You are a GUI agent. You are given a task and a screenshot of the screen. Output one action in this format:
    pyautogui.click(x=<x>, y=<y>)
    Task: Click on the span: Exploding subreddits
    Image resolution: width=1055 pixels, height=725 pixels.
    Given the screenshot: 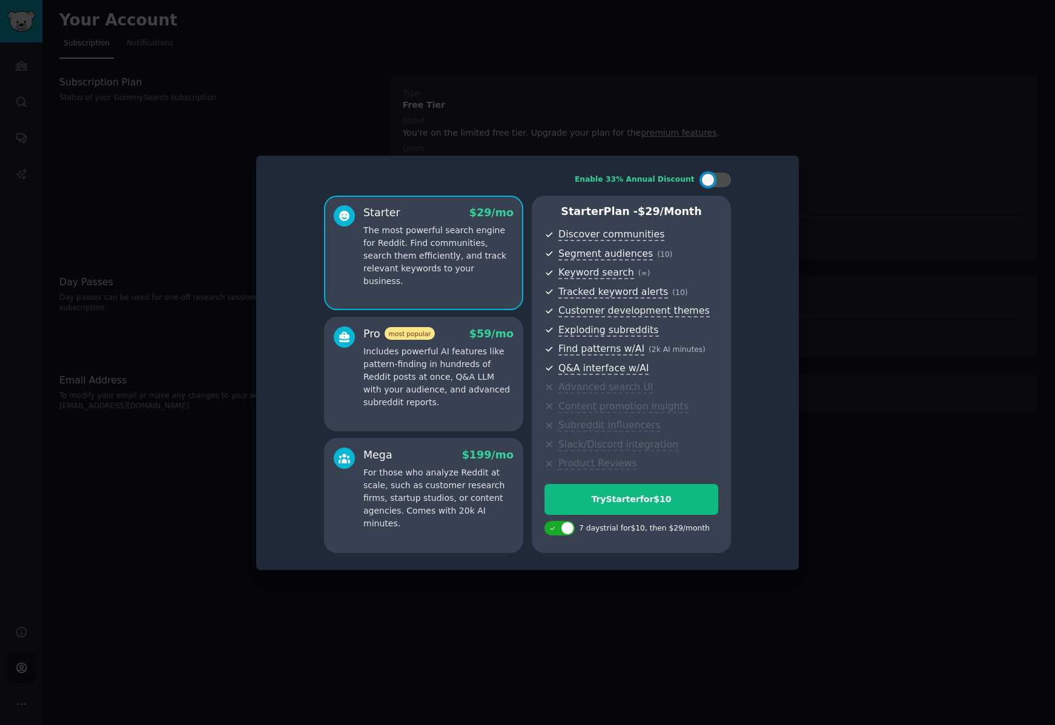 What is the action you would take?
    pyautogui.click(x=608, y=330)
    